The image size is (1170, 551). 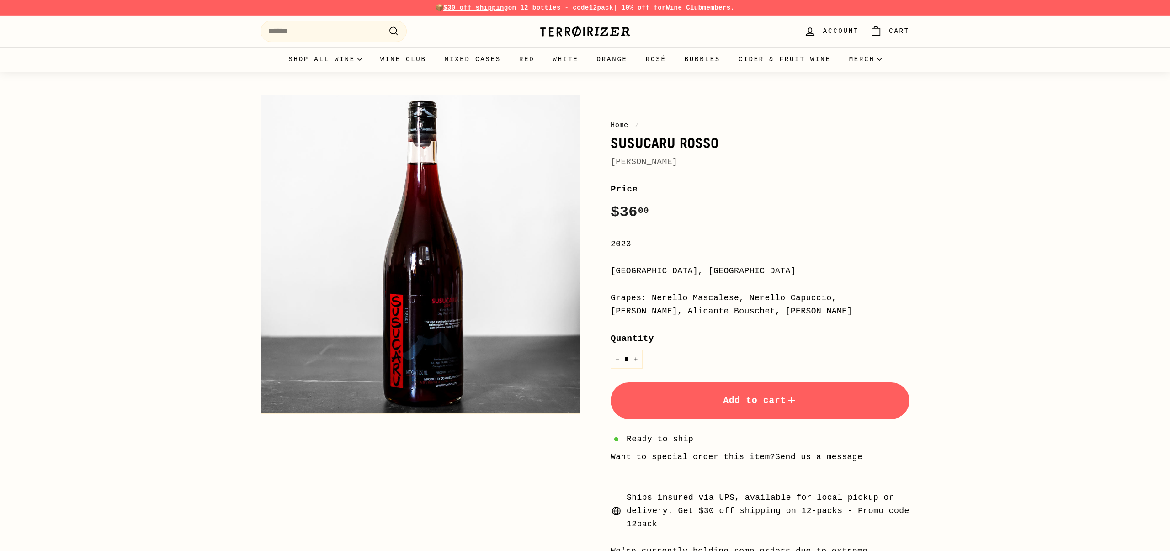 What do you see at coordinates (819, 457) in the screenshot?
I see `a: Send us a message` at bounding box center [819, 457].